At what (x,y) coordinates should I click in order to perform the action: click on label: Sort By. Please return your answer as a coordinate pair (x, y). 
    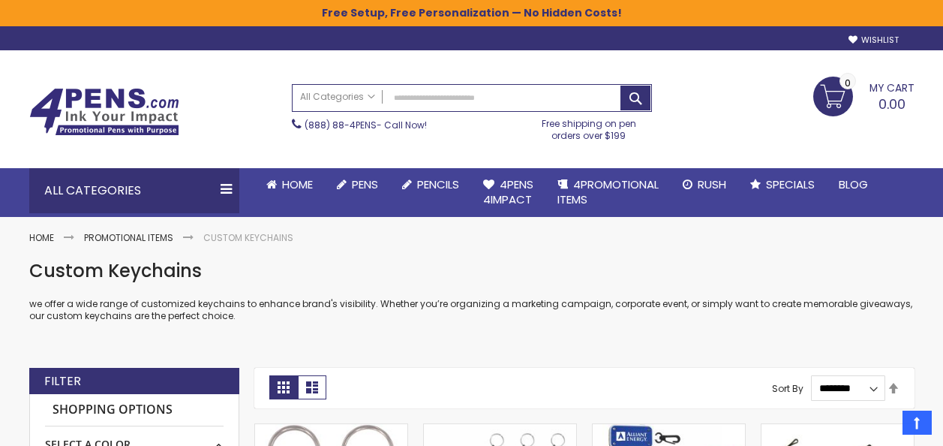
    Looking at the image, I should click on (788, 387).